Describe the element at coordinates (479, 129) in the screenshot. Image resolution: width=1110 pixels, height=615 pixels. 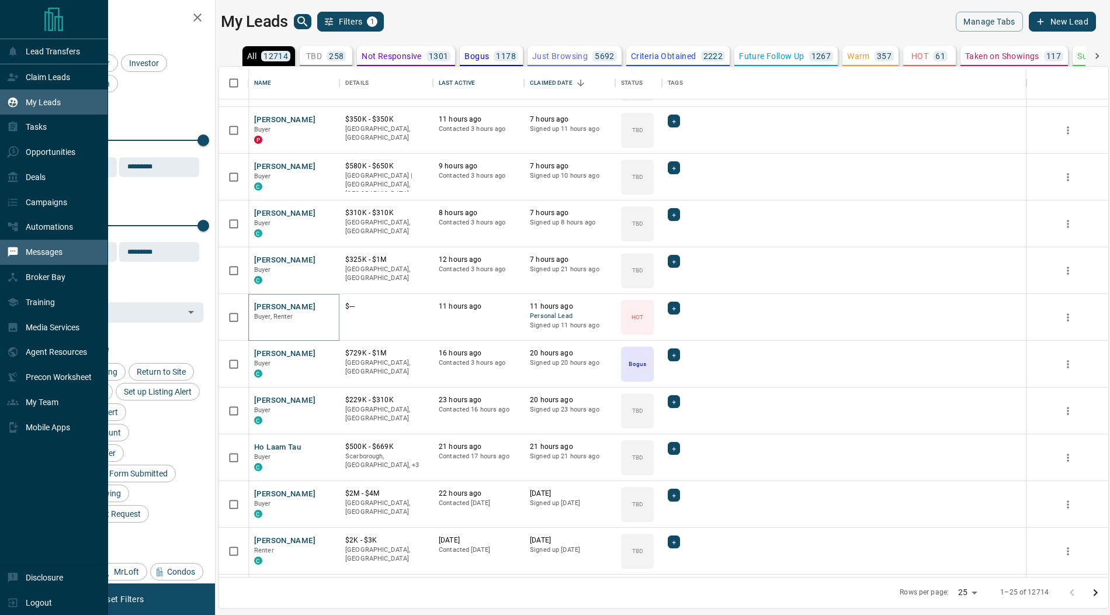
I see `p: Contacted 3 hours ago` at that location.